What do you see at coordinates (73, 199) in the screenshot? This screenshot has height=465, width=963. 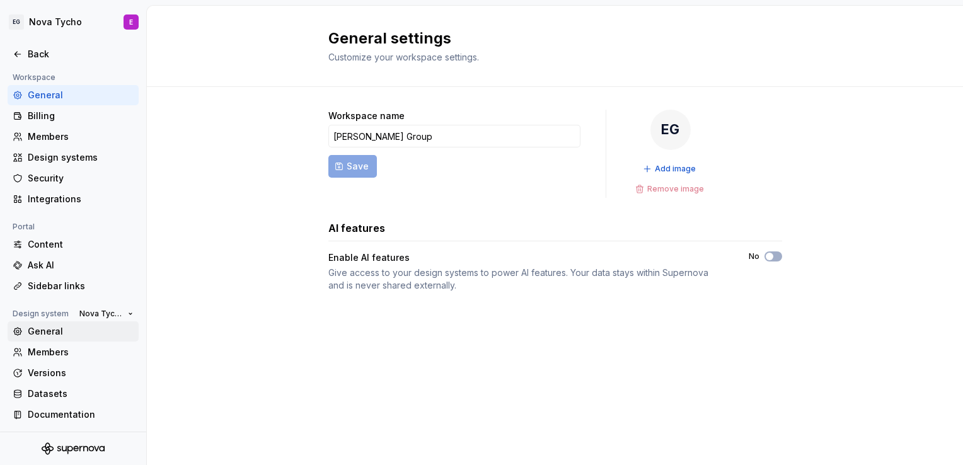 I see `a: Integrations` at bounding box center [73, 199].